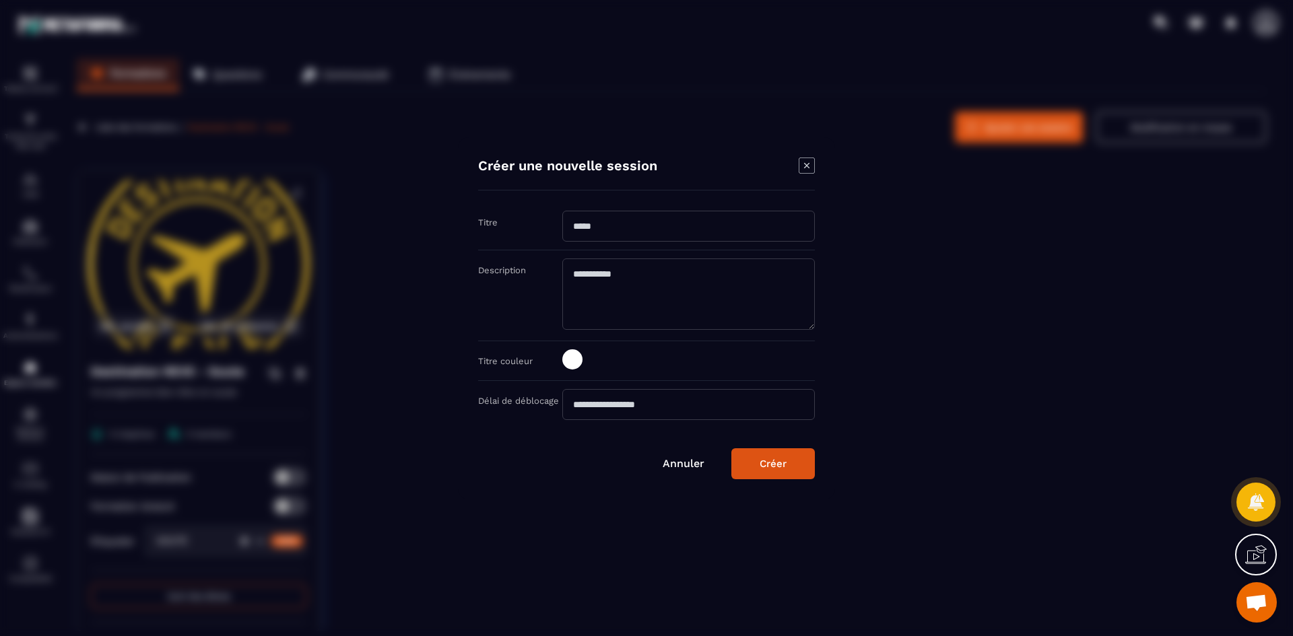 The height and width of the screenshot is (636, 1293). Describe the element at coordinates (684, 463) in the screenshot. I see `a: Annuler` at that location.